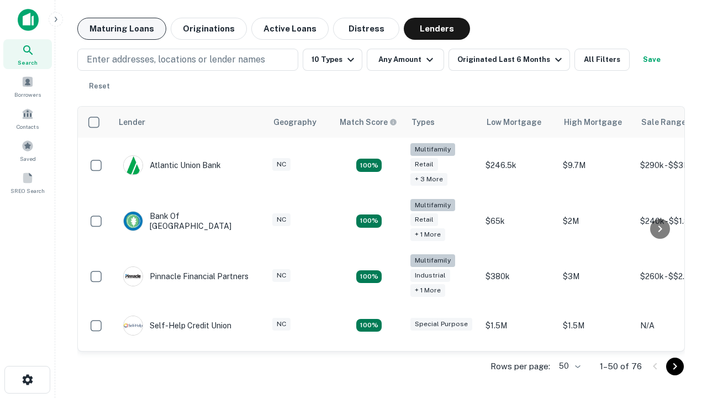 This screenshot has width=707, height=398. Describe the element at coordinates (519, 165) in the screenshot. I see `td: $246.5k` at that location.